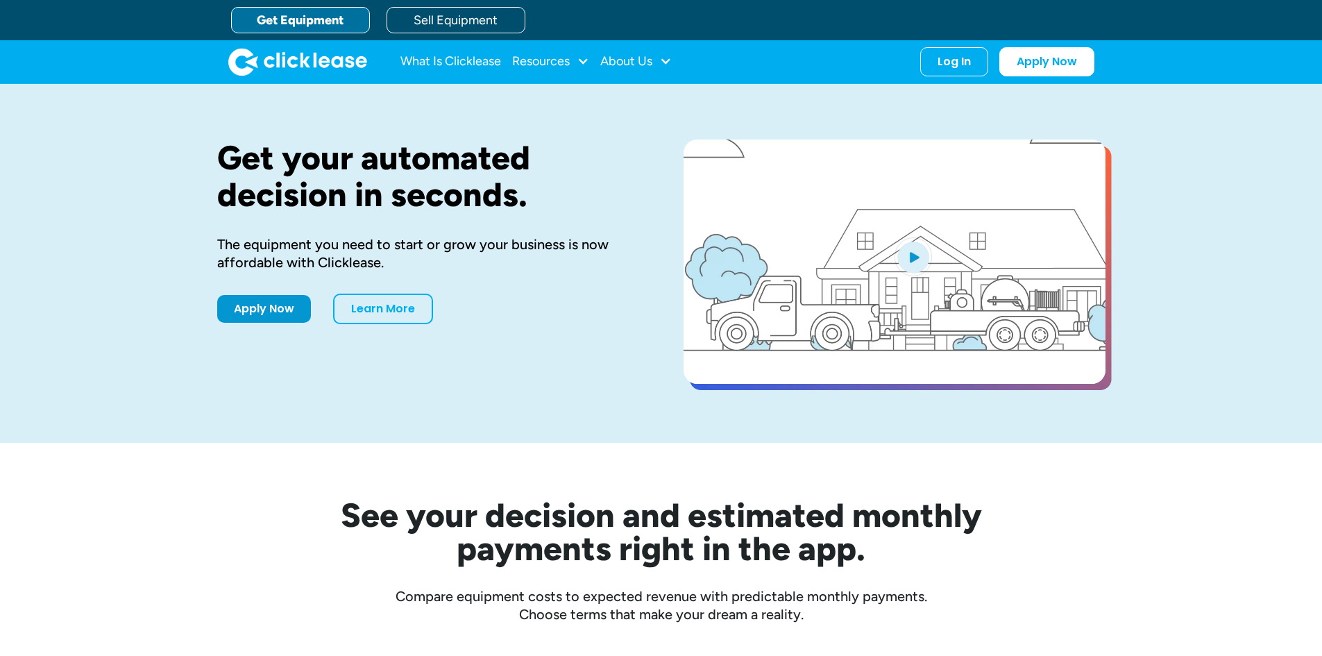 This screenshot has height=656, width=1322. What do you see at coordinates (661, 605) in the screenshot?
I see `div: Compare equipment costs to expected revenue with predictable monthly payments. Choose terms that ...` at bounding box center [661, 605].